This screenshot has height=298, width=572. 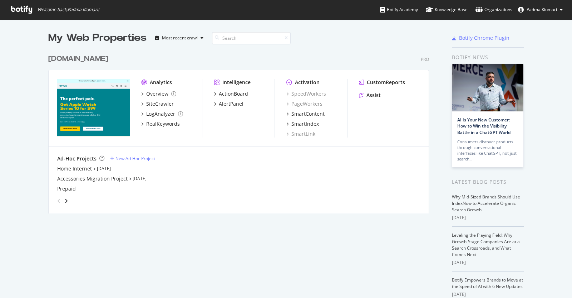 I want to click on div: Analytics, so click(x=161, y=82).